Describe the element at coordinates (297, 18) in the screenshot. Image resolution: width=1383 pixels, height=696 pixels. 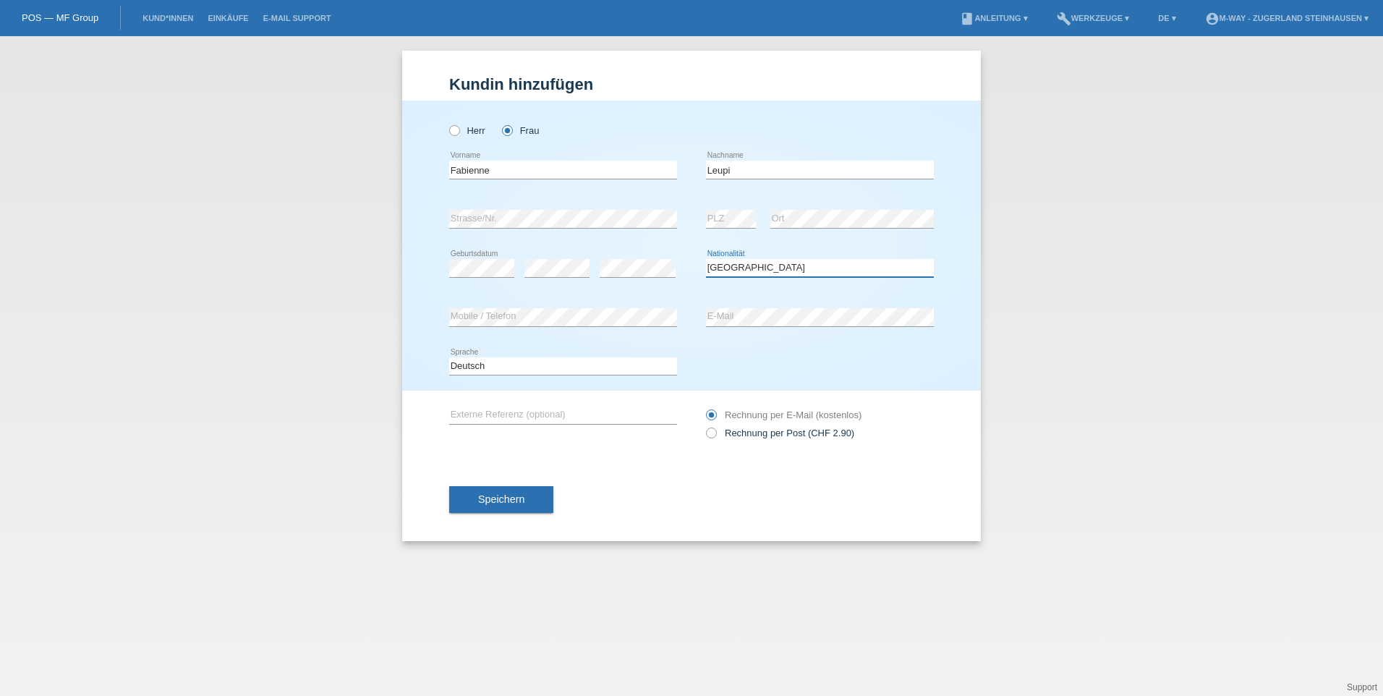
I see `a: E-Mail Support` at that location.